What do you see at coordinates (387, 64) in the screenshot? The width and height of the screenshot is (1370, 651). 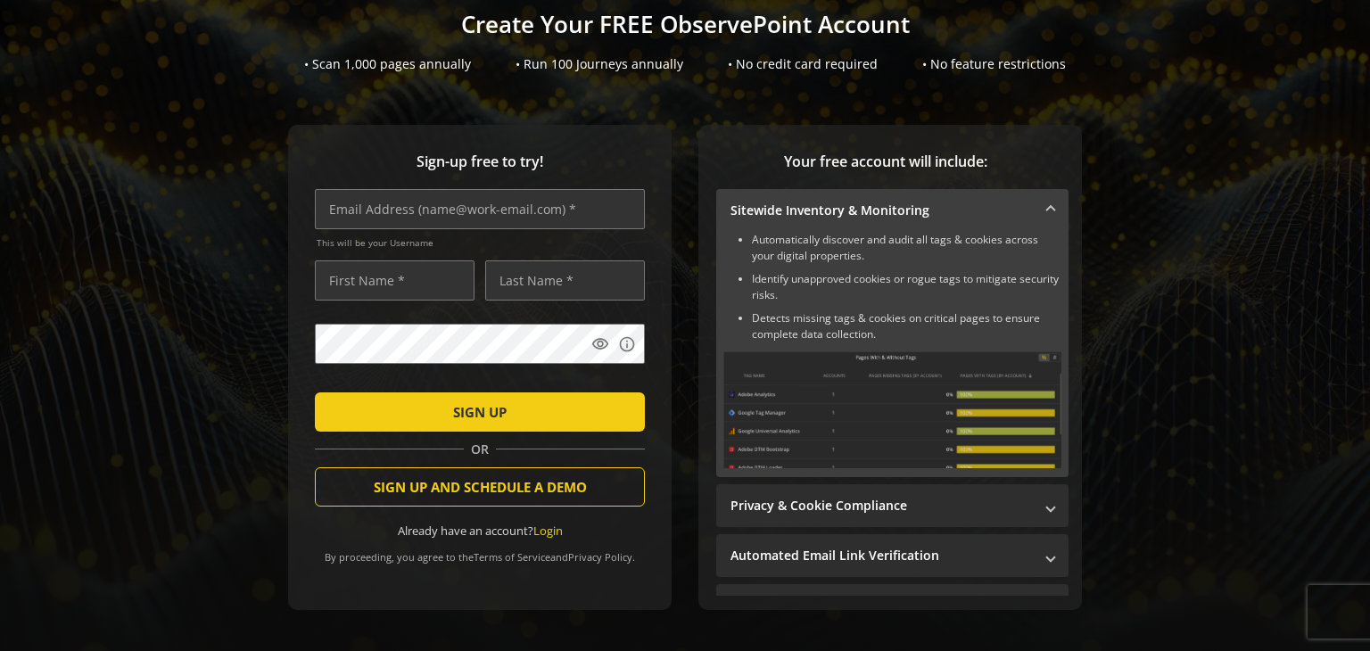 I see `div: • Scan 1,000 pages annually` at bounding box center [387, 64].